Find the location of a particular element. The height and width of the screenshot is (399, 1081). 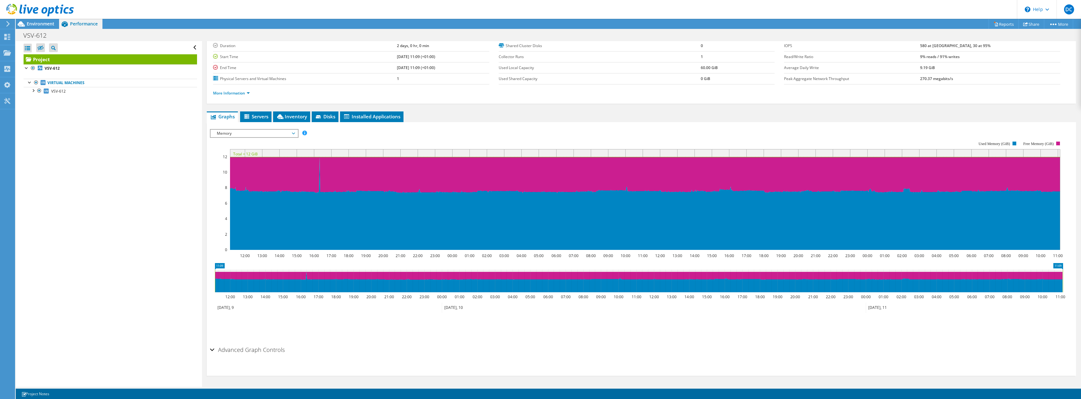

label: Shared Cluster Disks is located at coordinates (600, 46).